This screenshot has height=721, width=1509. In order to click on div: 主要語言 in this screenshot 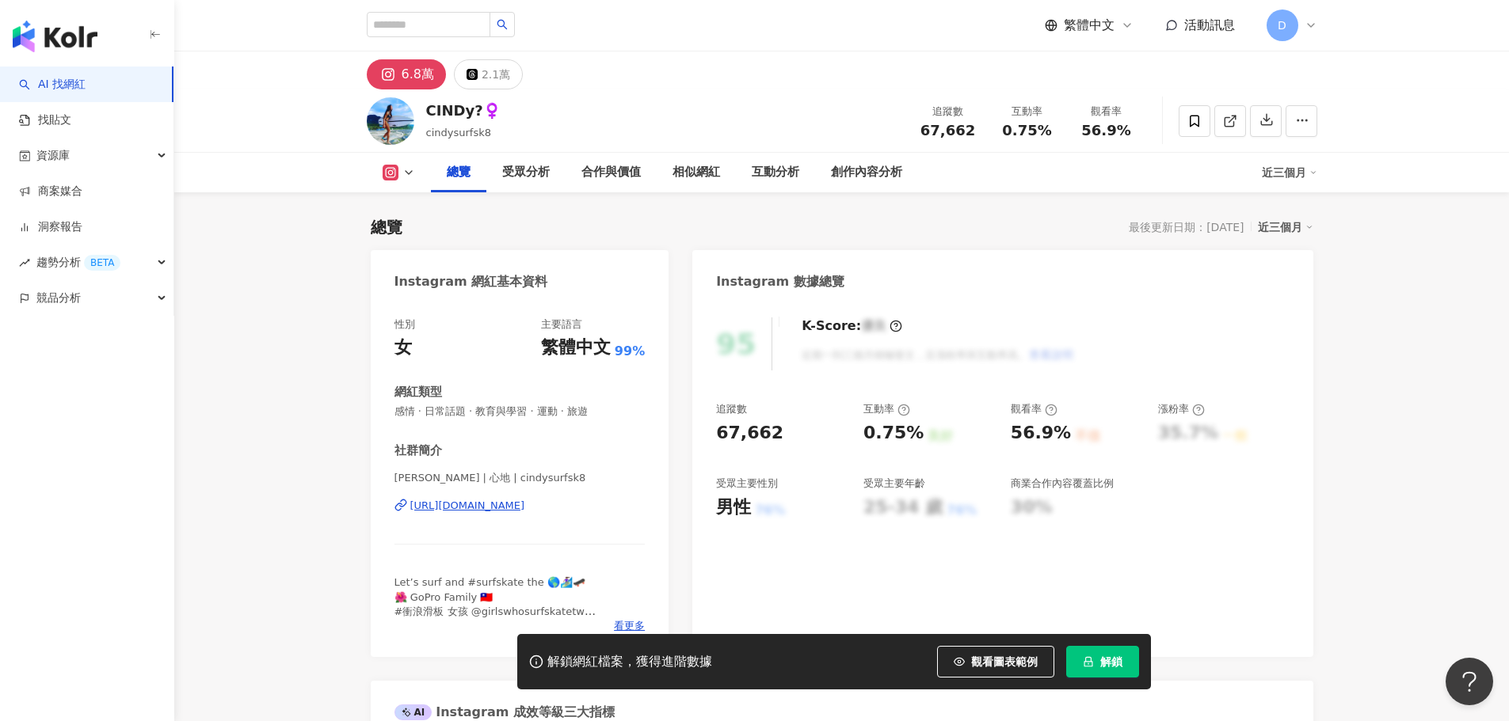, I will do `click(562, 325)`.